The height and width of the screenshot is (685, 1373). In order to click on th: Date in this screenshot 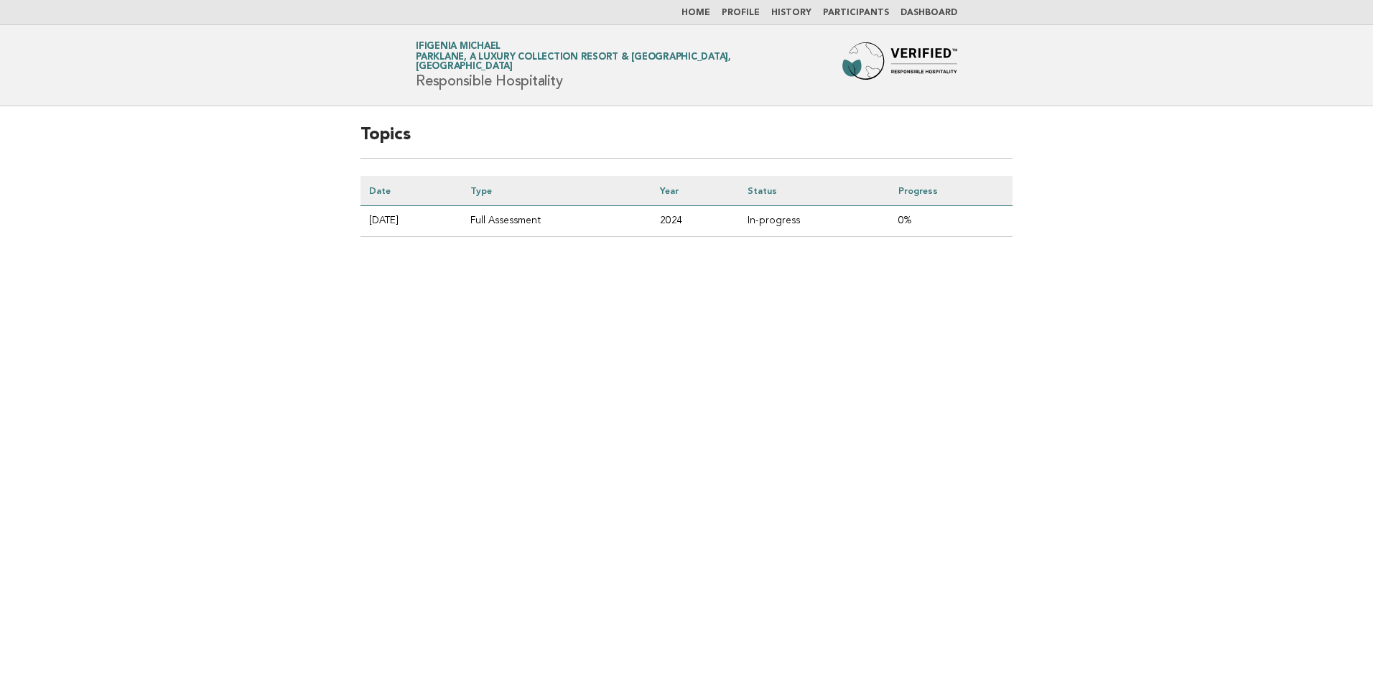, I will do `click(411, 191)`.